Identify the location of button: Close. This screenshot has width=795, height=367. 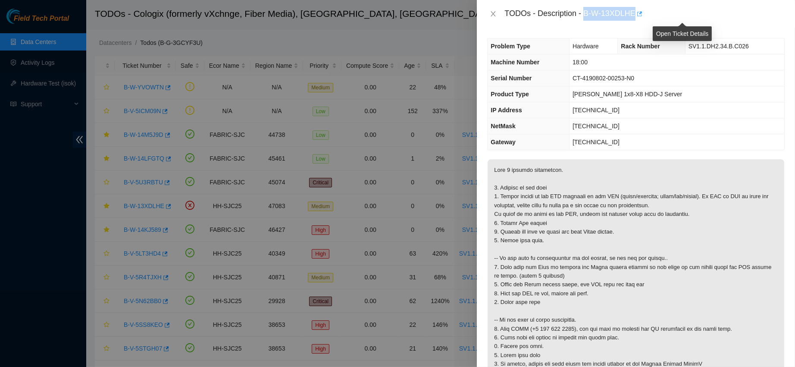
(493, 14).